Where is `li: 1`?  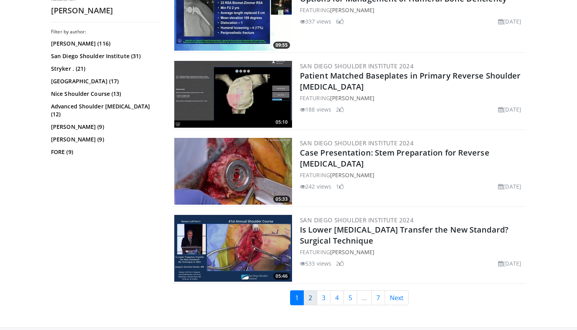 li: 1 is located at coordinates (340, 186).